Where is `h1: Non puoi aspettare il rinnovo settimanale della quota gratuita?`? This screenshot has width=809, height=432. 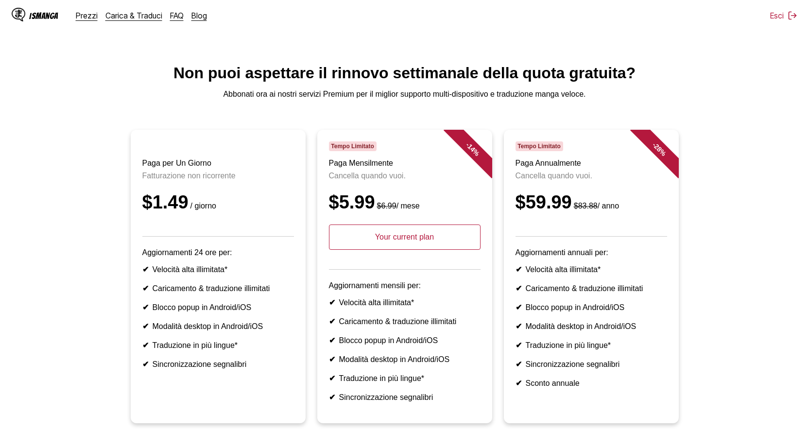 h1: Non puoi aspettare il rinnovo settimanale della quota gratuita? is located at coordinates (404, 73).